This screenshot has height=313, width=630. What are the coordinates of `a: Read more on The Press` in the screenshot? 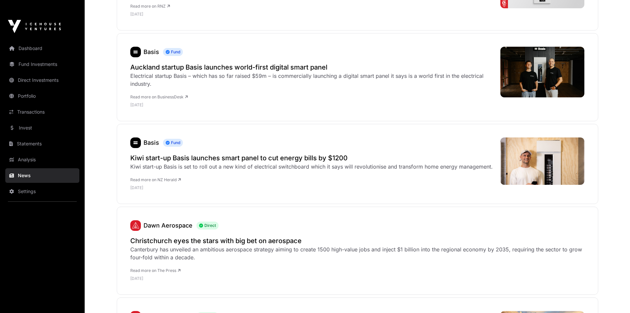 It's located at (156, 270).